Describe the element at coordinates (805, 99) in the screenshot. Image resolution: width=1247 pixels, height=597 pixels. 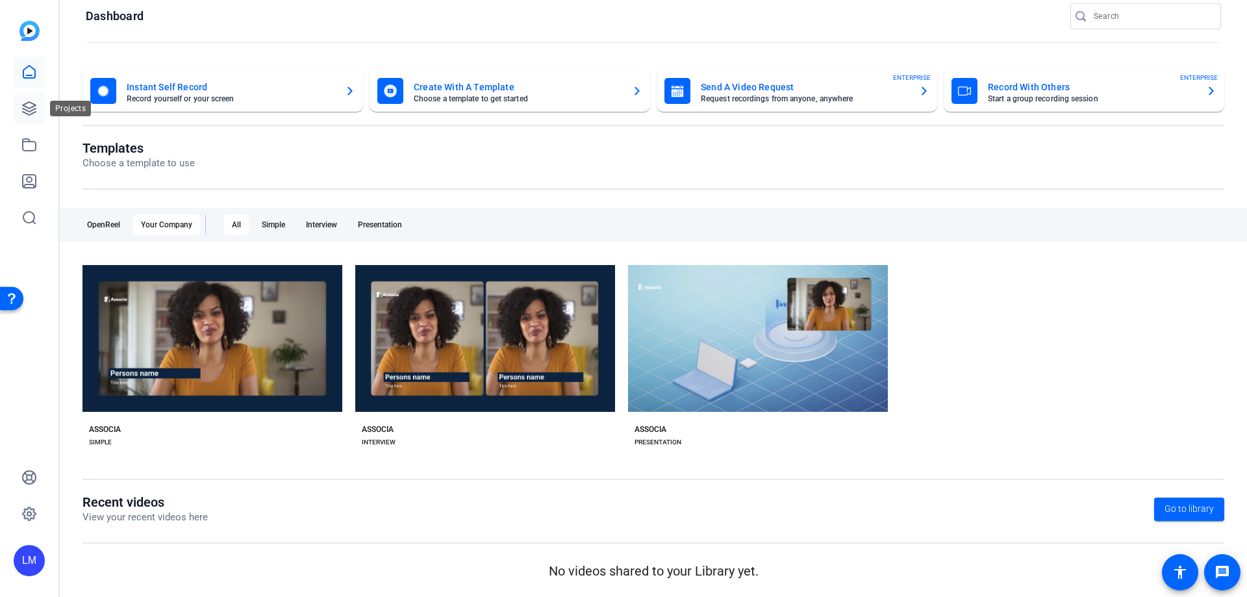
I see `mat-card-subtitle: Request recordings from anyone, anywhere` at that location.